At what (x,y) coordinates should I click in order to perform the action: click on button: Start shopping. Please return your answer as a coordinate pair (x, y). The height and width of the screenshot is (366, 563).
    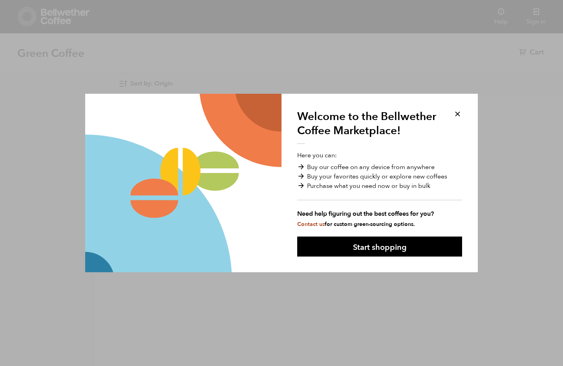
    Looking at the image, I should click on (380, 247).